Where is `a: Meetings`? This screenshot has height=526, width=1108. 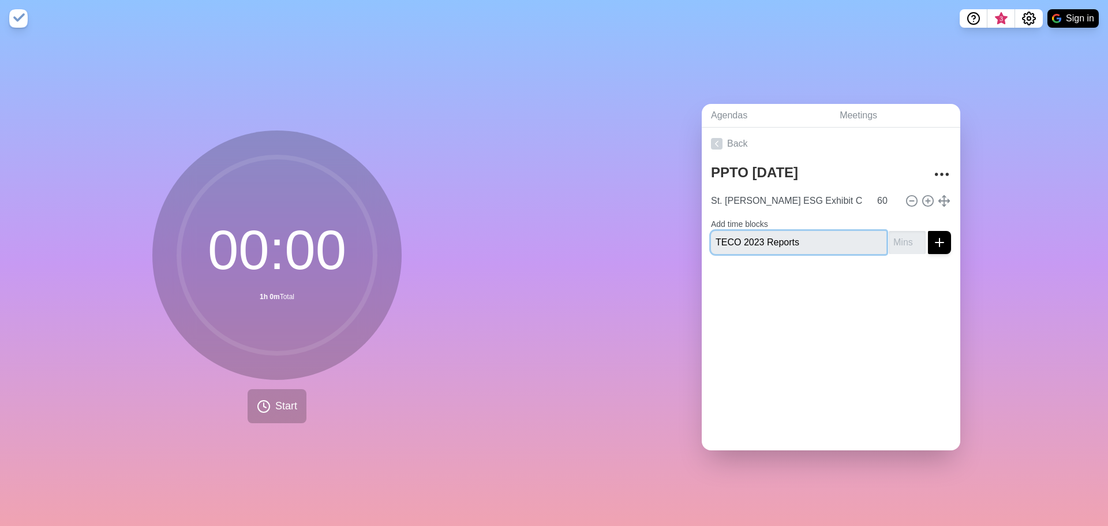
a: Meetings is located at coordinates (895, 115).